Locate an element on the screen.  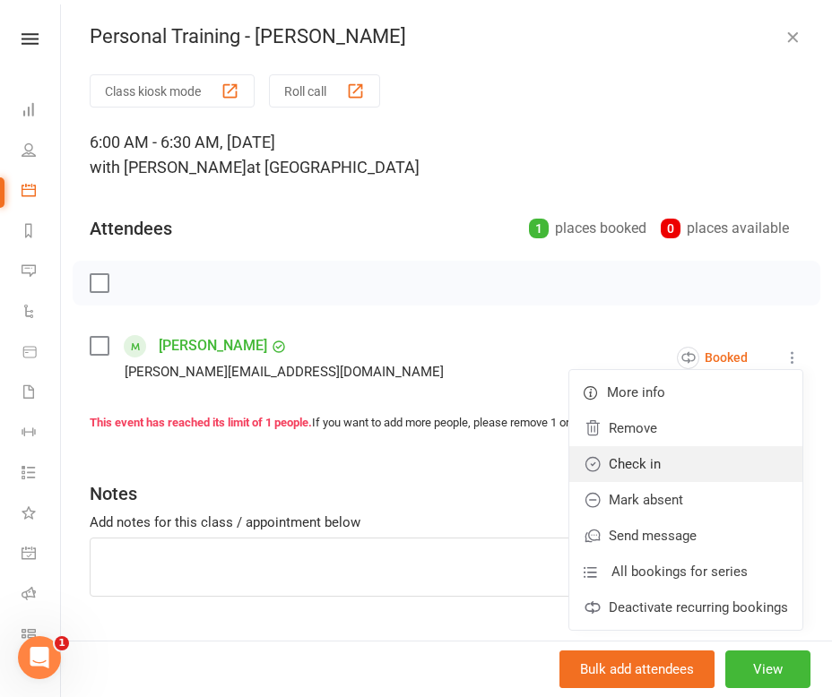
a: Product Sales is located at coordinates (41, 353).